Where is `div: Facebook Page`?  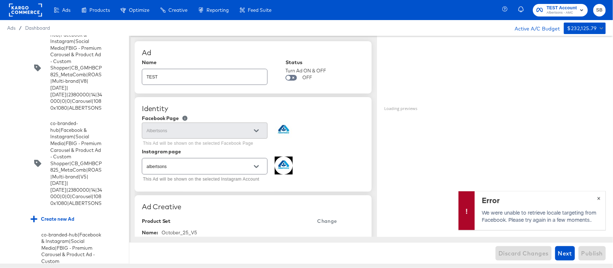 div: Facebook Page is located at coordinates (160, 118).